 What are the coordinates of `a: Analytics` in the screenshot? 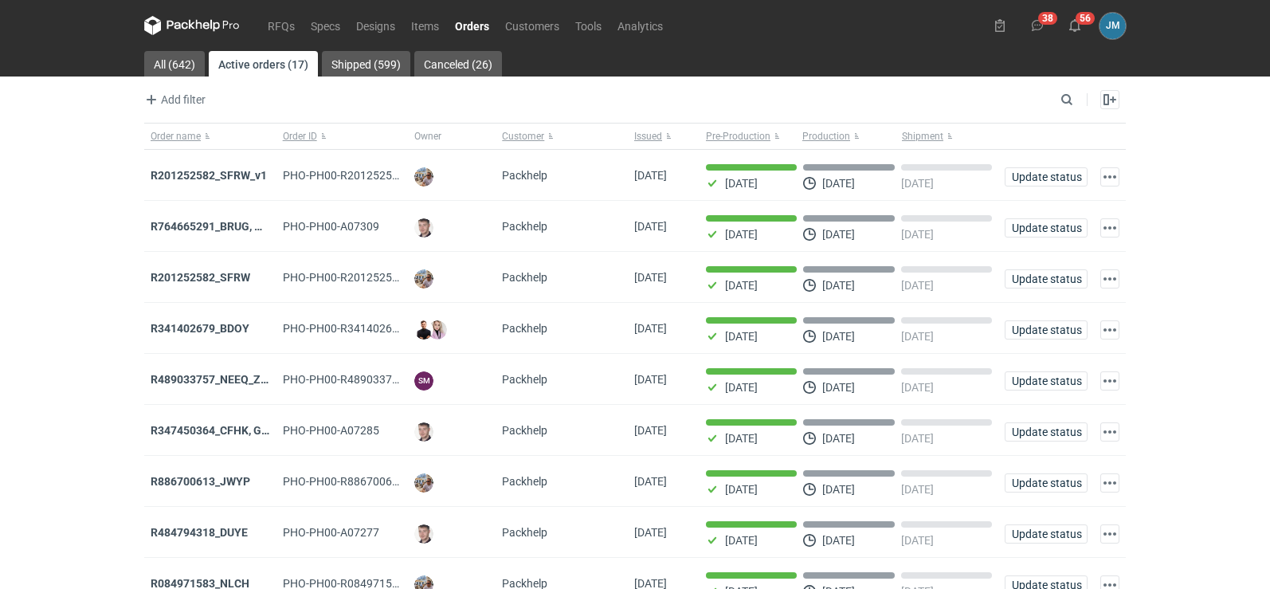 It's located at (640, 26).